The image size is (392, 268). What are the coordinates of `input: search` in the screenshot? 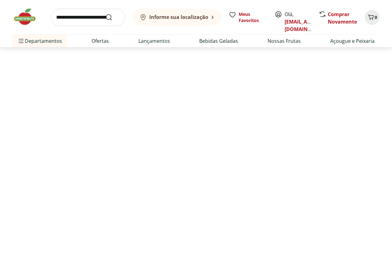 It's located at (88, 17).